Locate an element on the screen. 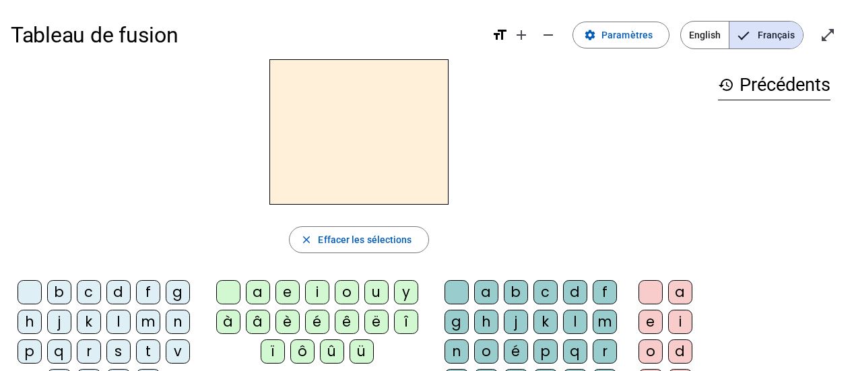 The height and width of the screenshot is (371, 852). span: Effacer les sélections is located at coordinates (365, 240).